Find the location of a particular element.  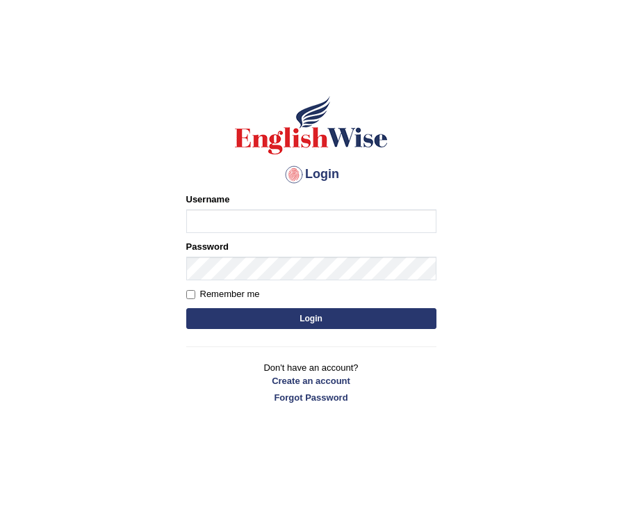

button: Login is located at coordinates (312, 319).